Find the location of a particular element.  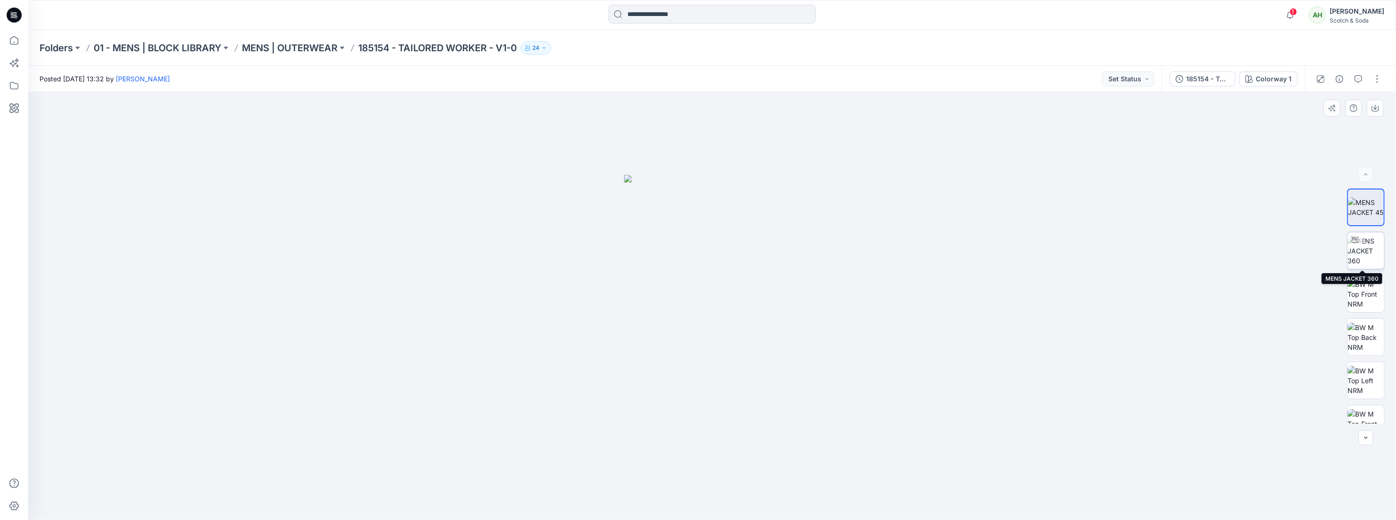

img: BW M Top Front NRM is located at coordinates (1366, 294).